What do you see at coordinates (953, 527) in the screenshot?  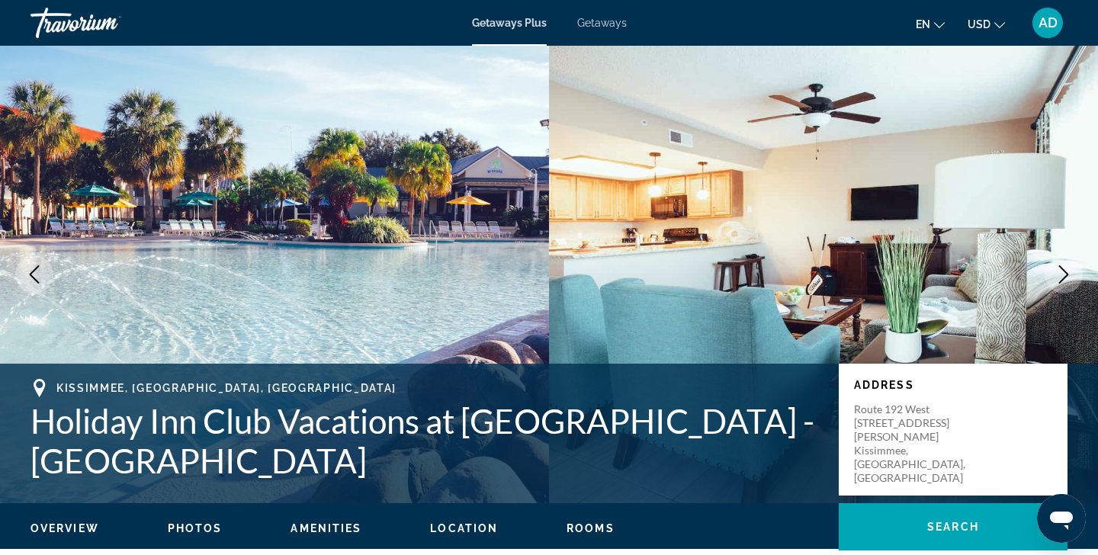 I see `span: Search` at bounding box center [953, 527].